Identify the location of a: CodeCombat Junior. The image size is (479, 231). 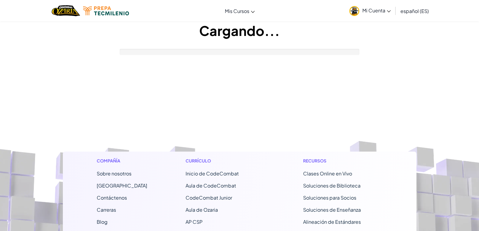
(209, 198).